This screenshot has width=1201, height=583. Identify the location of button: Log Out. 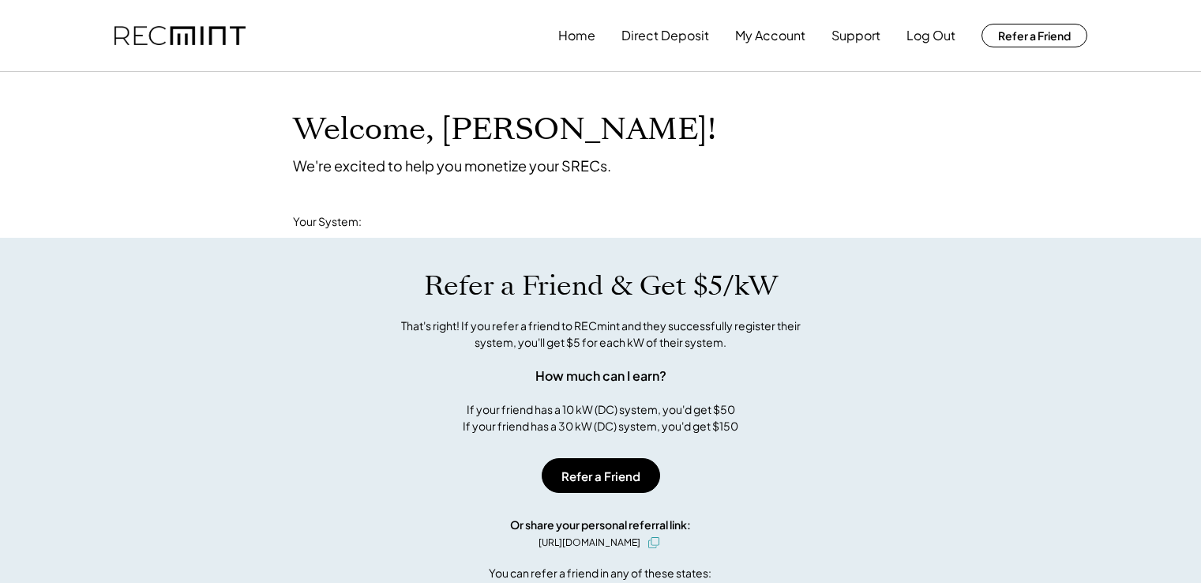
(931, 36).